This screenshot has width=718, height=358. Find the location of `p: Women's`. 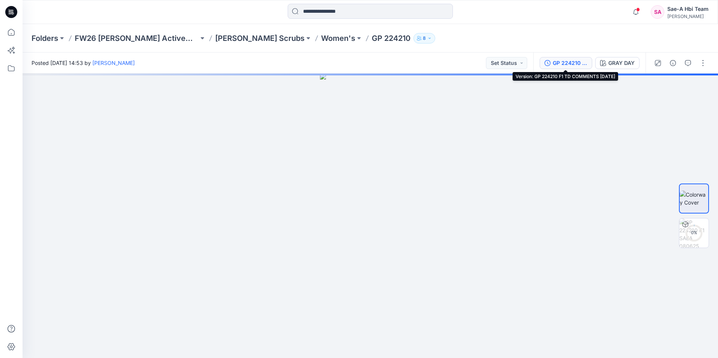

p: Women's is located at coordinates (338, 38).